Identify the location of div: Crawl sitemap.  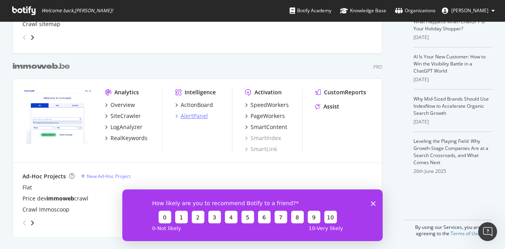
(41, 24).